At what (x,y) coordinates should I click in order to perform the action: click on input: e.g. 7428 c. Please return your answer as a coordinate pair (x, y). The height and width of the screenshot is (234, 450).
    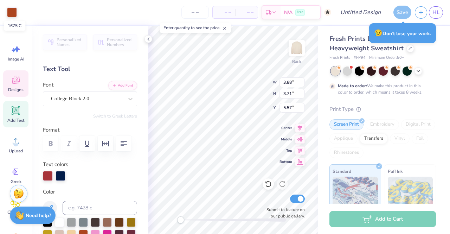
    Looking at the image, I should click on (100, 208).